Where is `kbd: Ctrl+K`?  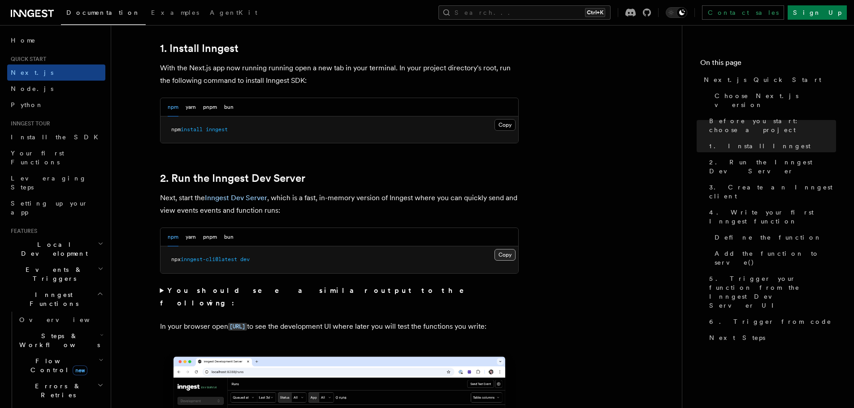 kbd: Ctrl+K is located at coordinates (595, 13).